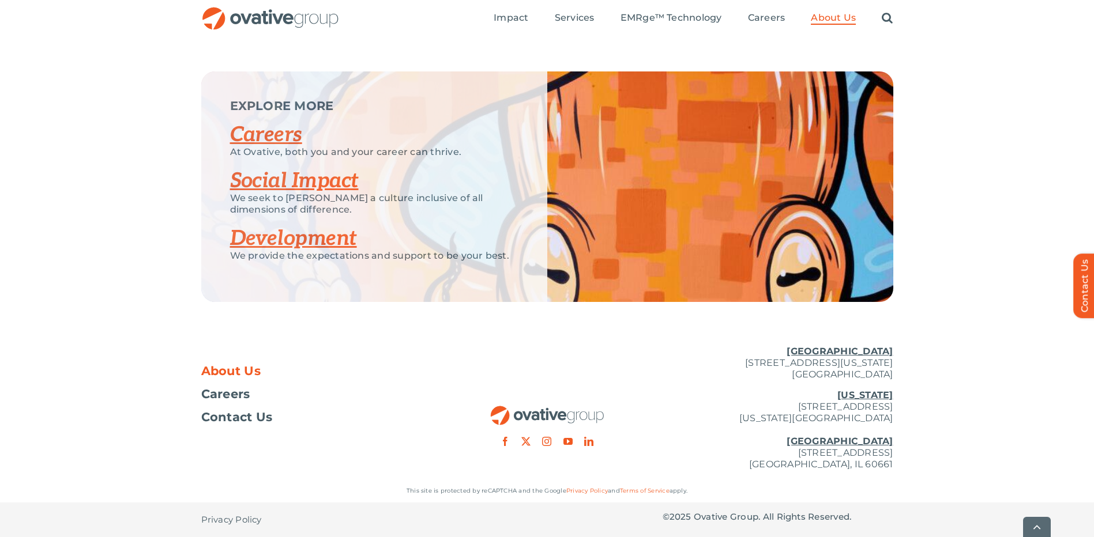 The width and height of the screenshot is (1094, 537). I want to click on nav: Footer Menu, so click(316, 394).